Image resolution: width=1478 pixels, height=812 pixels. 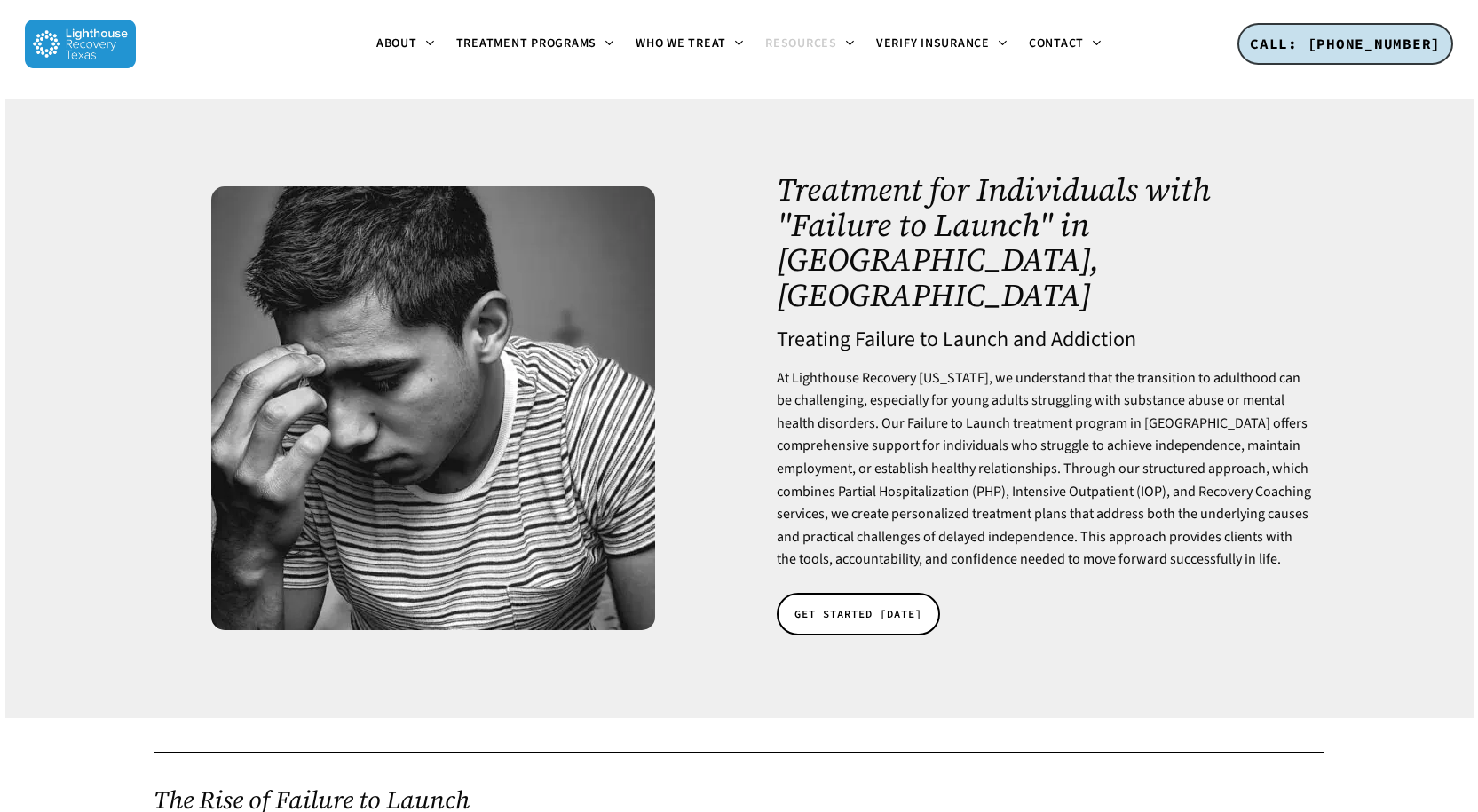 I want to click on span: Resources, so click(x=801, y=43).